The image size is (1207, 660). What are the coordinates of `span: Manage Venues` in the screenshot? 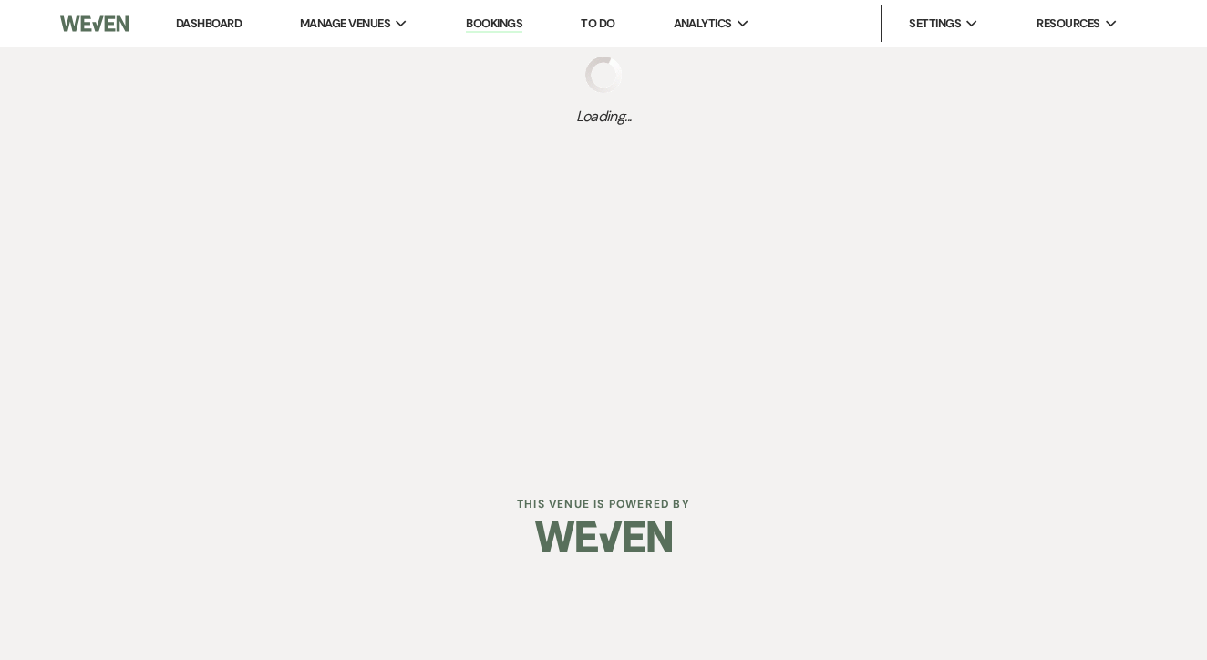 It's located at (345, 24).